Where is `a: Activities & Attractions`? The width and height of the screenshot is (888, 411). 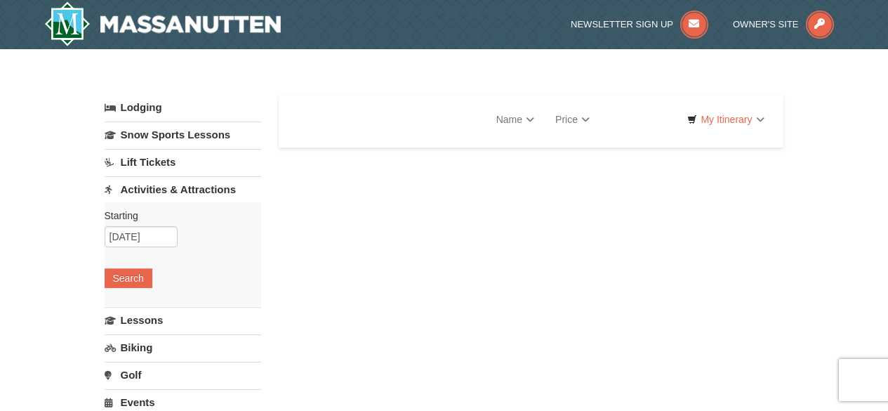 a: Activities & Attractions is located at coordinates (183, 189).